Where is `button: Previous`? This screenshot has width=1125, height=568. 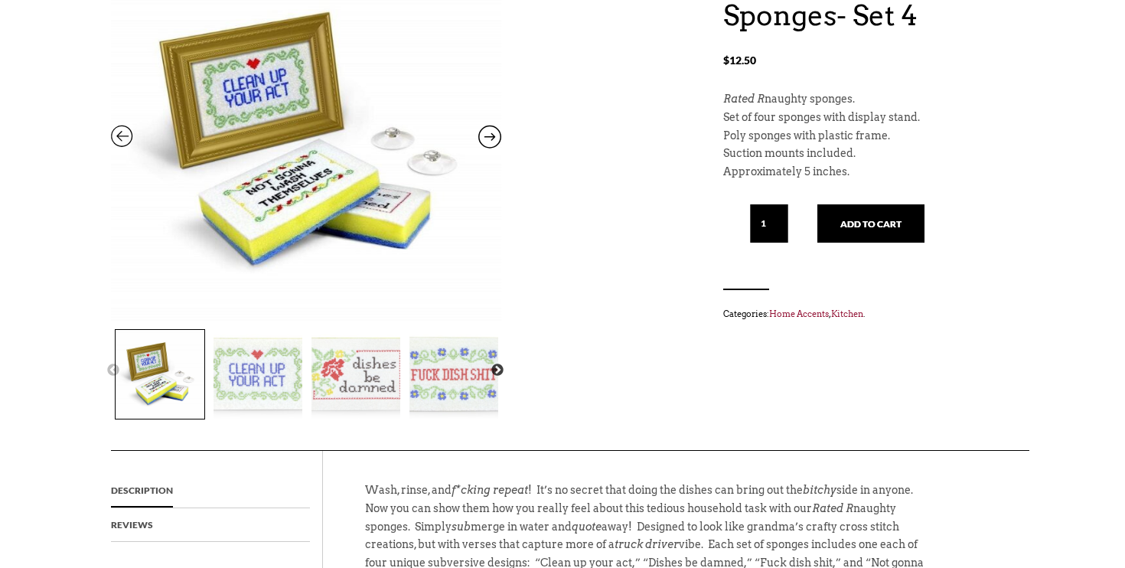
button: Previous is located at coordinates (113, 370).